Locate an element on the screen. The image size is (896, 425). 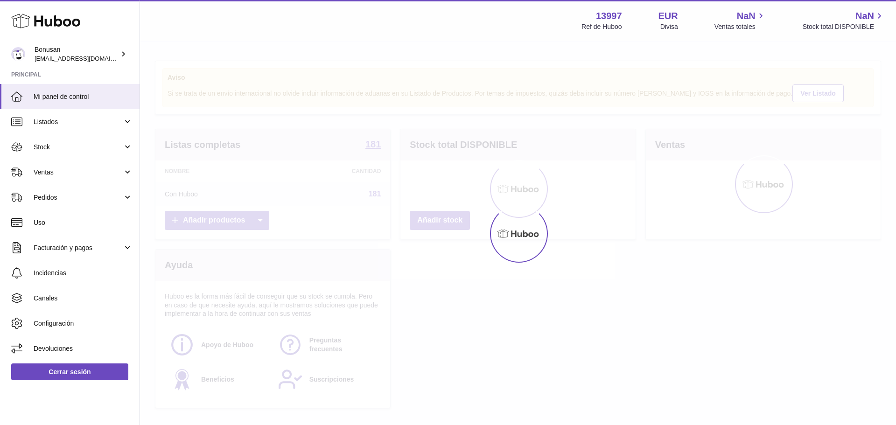
span: Ventas totales is located at coordinates (740, 27).